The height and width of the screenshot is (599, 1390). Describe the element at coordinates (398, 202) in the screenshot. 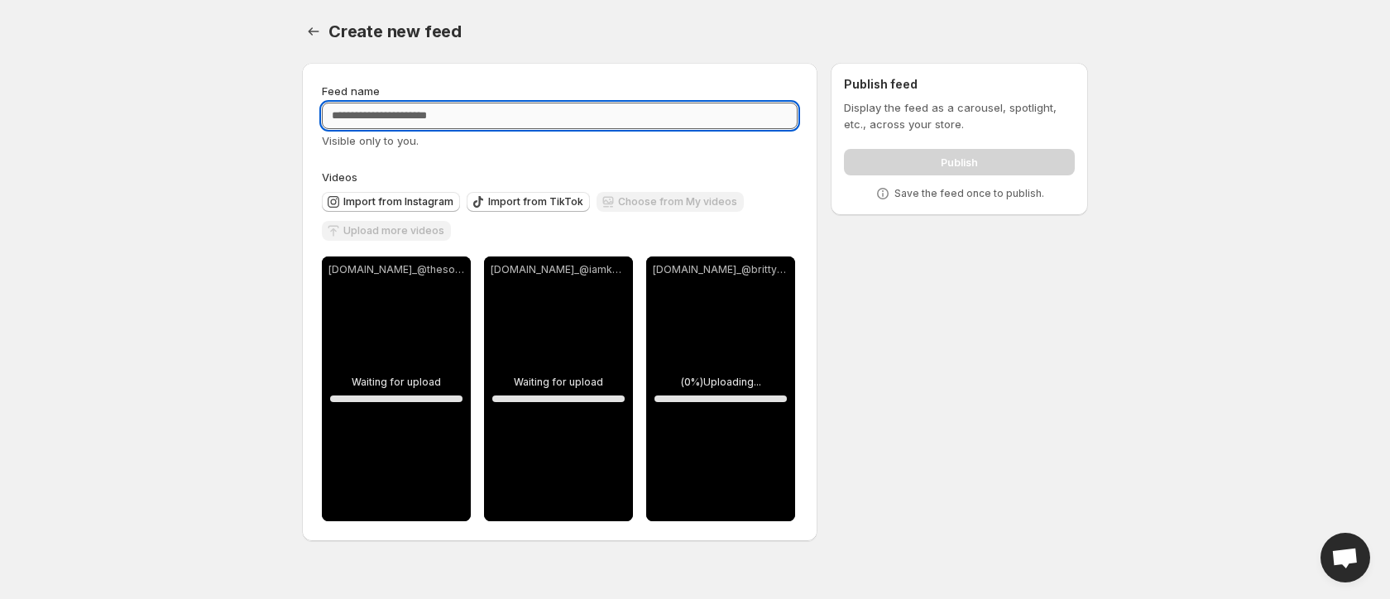

I see `span: Import from Instagram` at that location.